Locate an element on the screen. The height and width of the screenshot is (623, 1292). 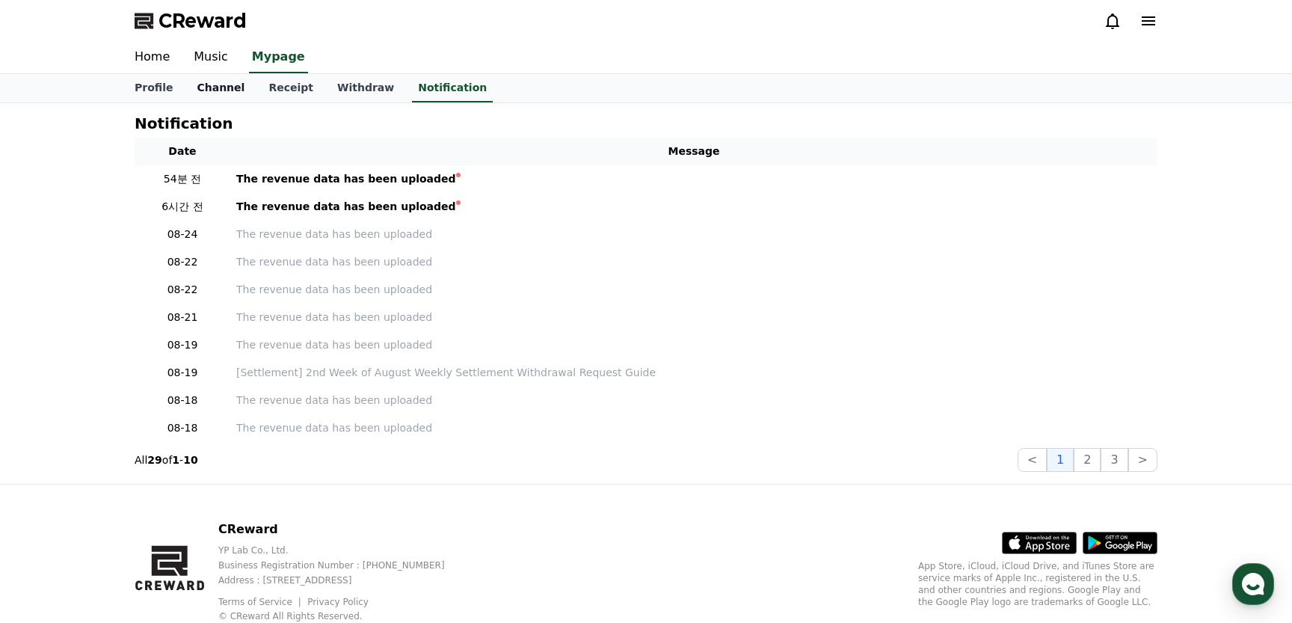
span: Settings is located at coordinates (239, 503).